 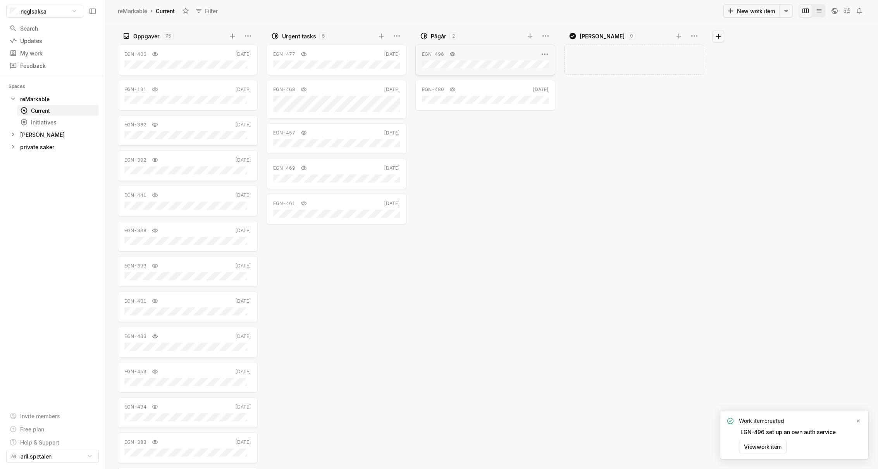 I want to click on div: Free plan, so click(x=32, y=429).